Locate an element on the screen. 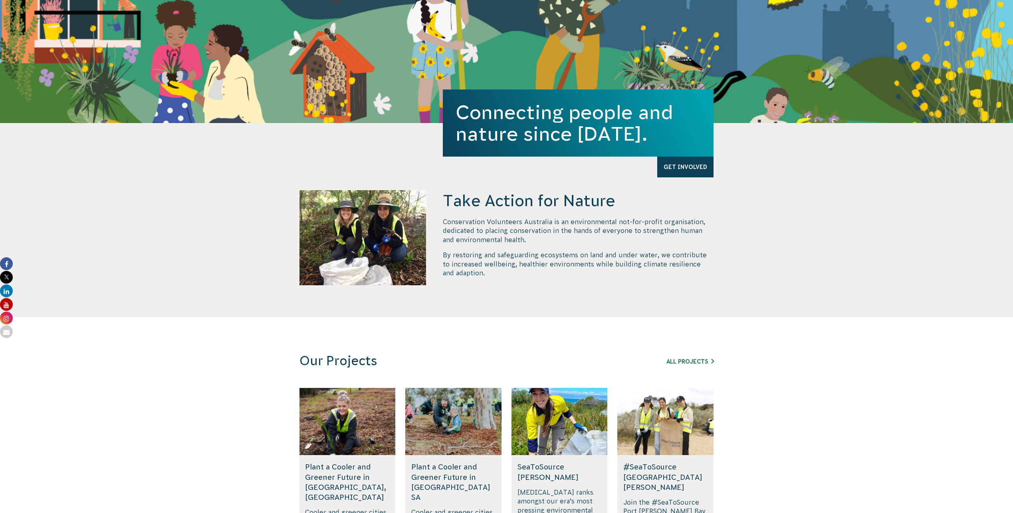 The image size is (1013, 513). a: Get Involved is located at coordinates (685, 167).